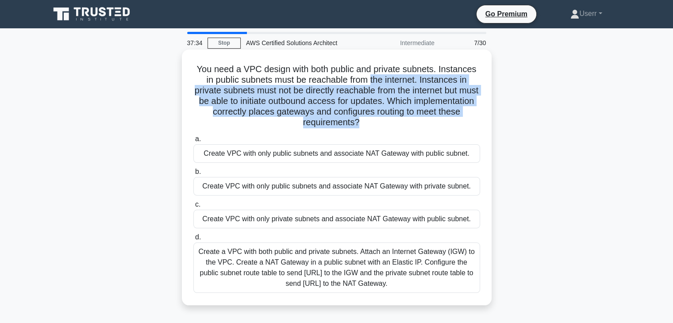 Image resolution: width=673 pixels, height=323 pixels. What do you see at coordinates (198, 138) in the screenshot?
I see `span: a.` at bounding box center [198, 138].